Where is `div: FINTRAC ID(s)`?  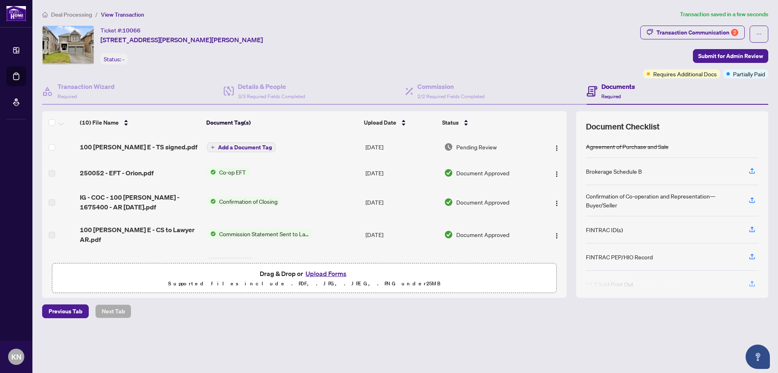
div: FINTRAC ID(s) is located at coordinates (605, 229).